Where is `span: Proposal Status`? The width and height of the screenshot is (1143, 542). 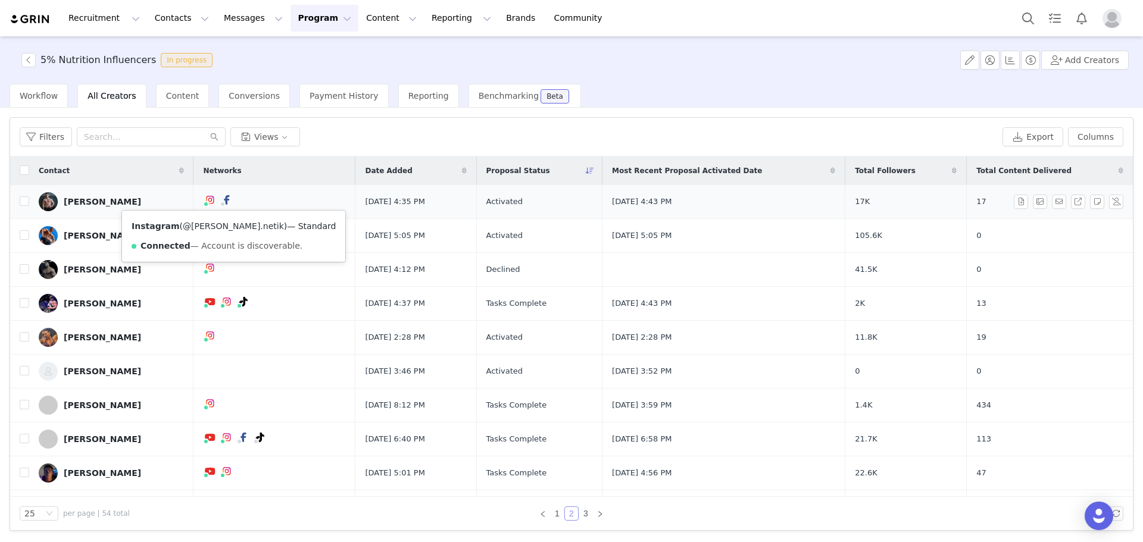
span: Proposal Status is located at coordinates (518, 171).